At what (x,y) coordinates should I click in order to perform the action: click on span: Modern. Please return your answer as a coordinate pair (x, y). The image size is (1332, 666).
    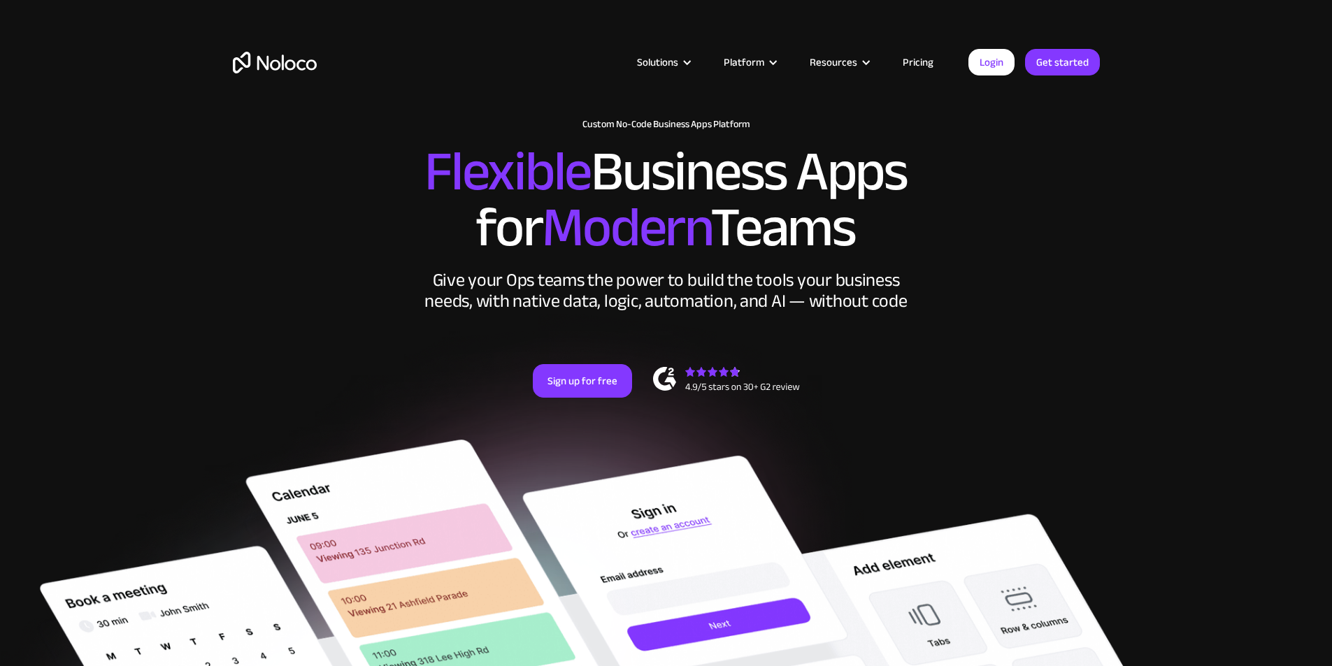
    Looking at the image, I should click on (626, 227).